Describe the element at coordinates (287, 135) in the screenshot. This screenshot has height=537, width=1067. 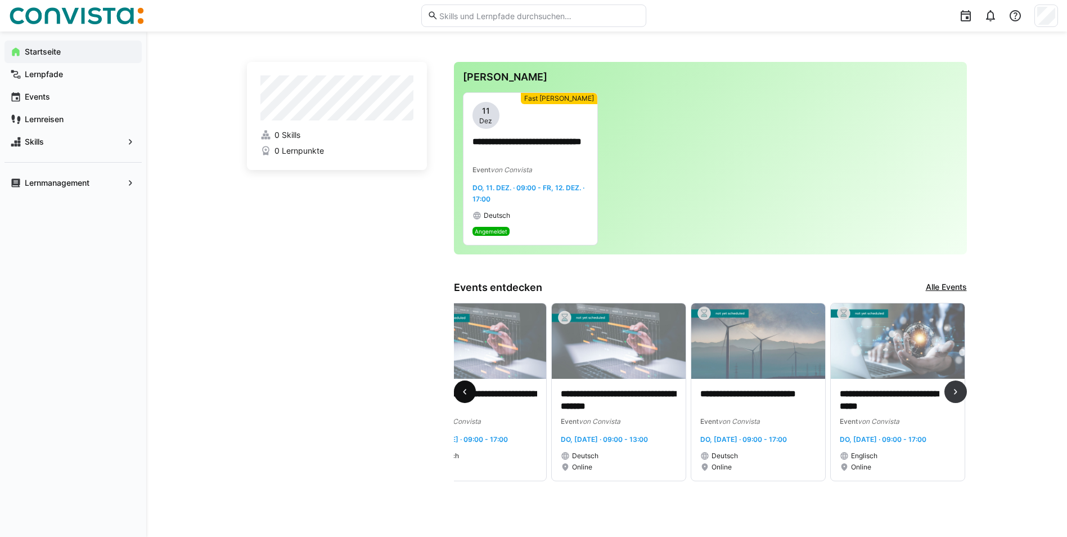
I see `span: 0 Skills` at that location.